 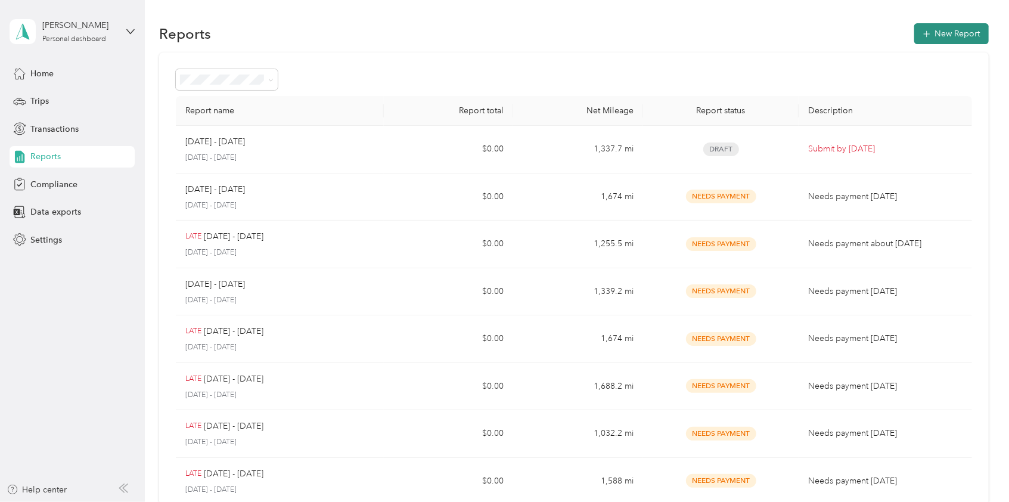 What do you see at coordinates (578, 292) in the screenshot?
I see `td: 1,339.2 mi` at bounding box center [578, 292].